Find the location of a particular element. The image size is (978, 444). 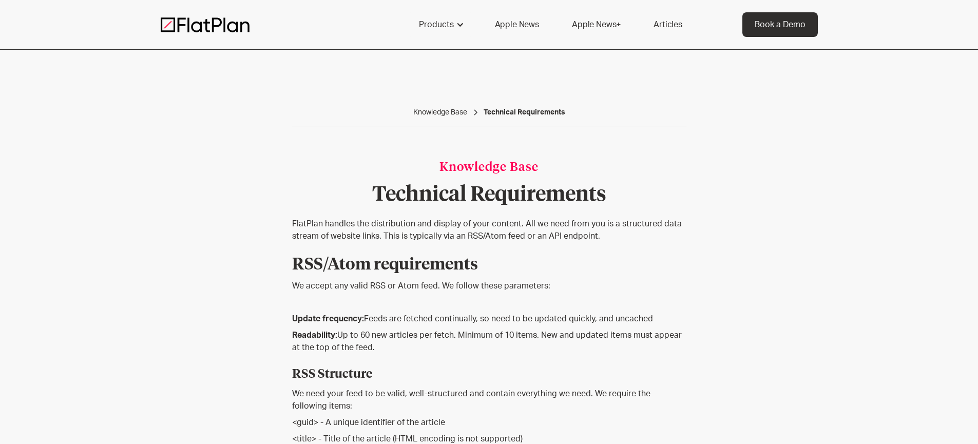

strong: Readability: is located at coordinates (315, 335).